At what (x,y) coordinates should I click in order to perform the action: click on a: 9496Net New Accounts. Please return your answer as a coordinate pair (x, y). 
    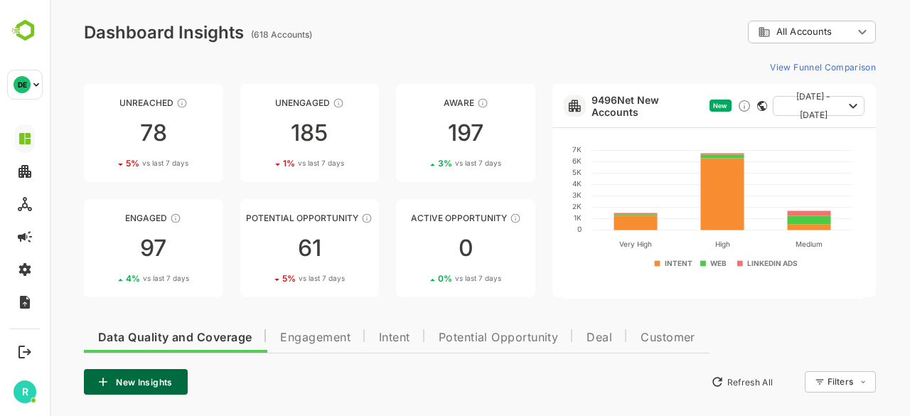
    Looking at the image, I should click on (598, 106).